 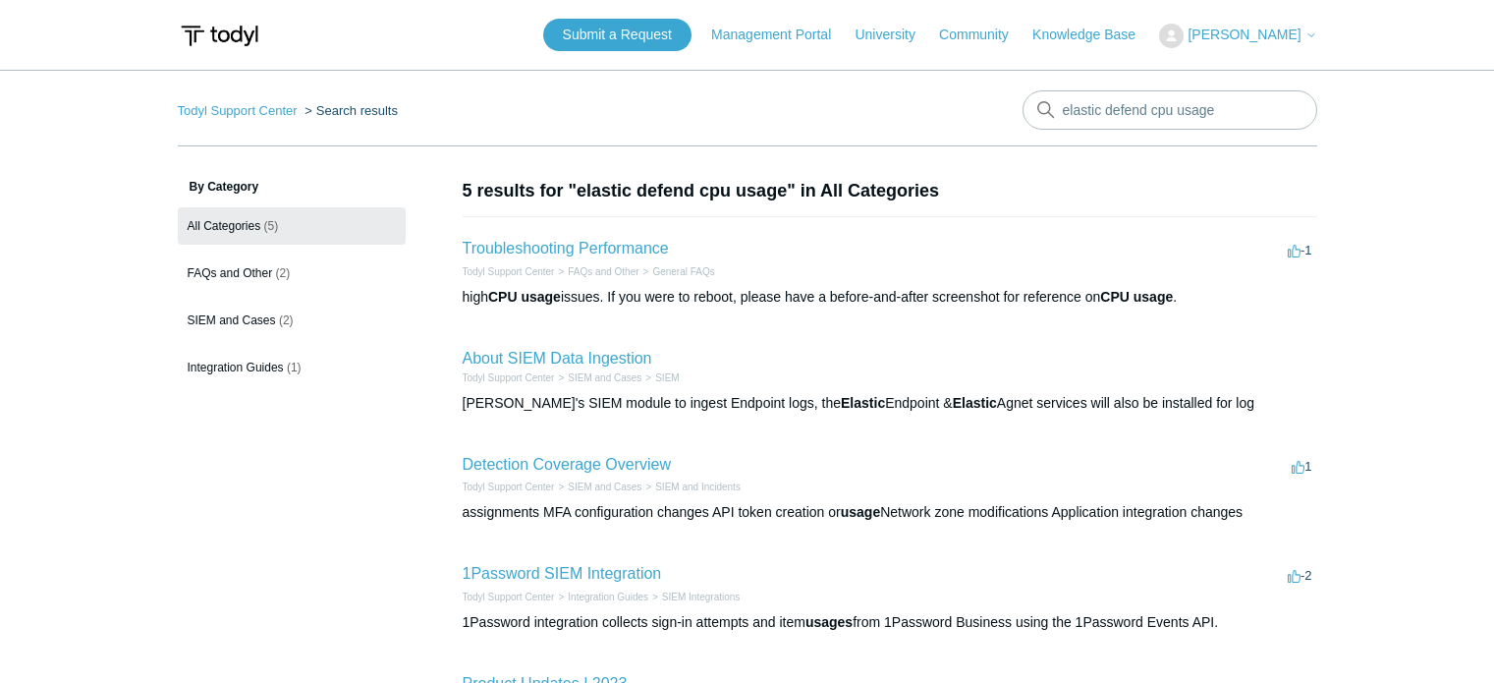 What do you see at coordinates (667, 377) in the screenshot?
I see `a: SIEM` at bounding box center [667, 377].